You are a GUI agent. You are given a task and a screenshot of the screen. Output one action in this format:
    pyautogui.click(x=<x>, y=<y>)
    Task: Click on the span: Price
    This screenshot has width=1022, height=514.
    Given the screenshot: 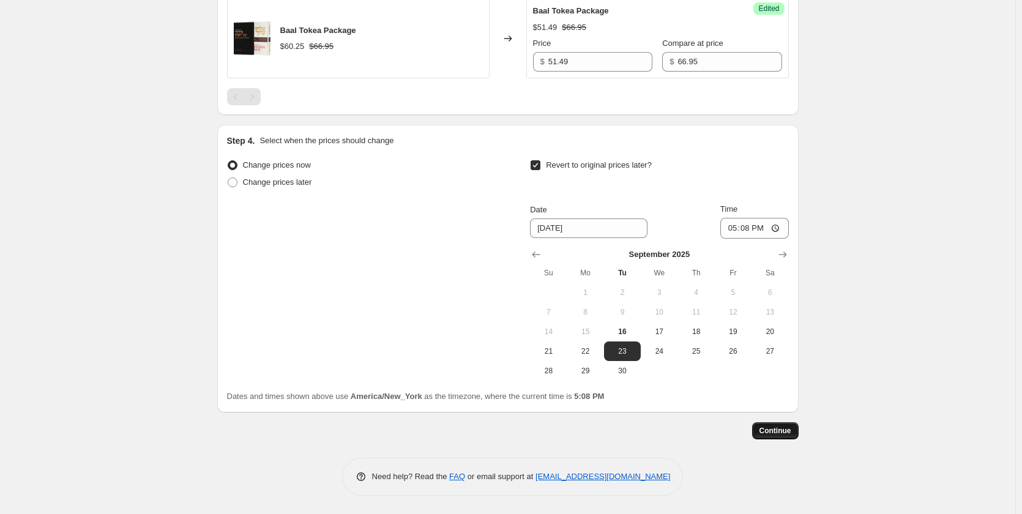 What is the action you would take?
    pyautogui.click(x=542, y=43)
    